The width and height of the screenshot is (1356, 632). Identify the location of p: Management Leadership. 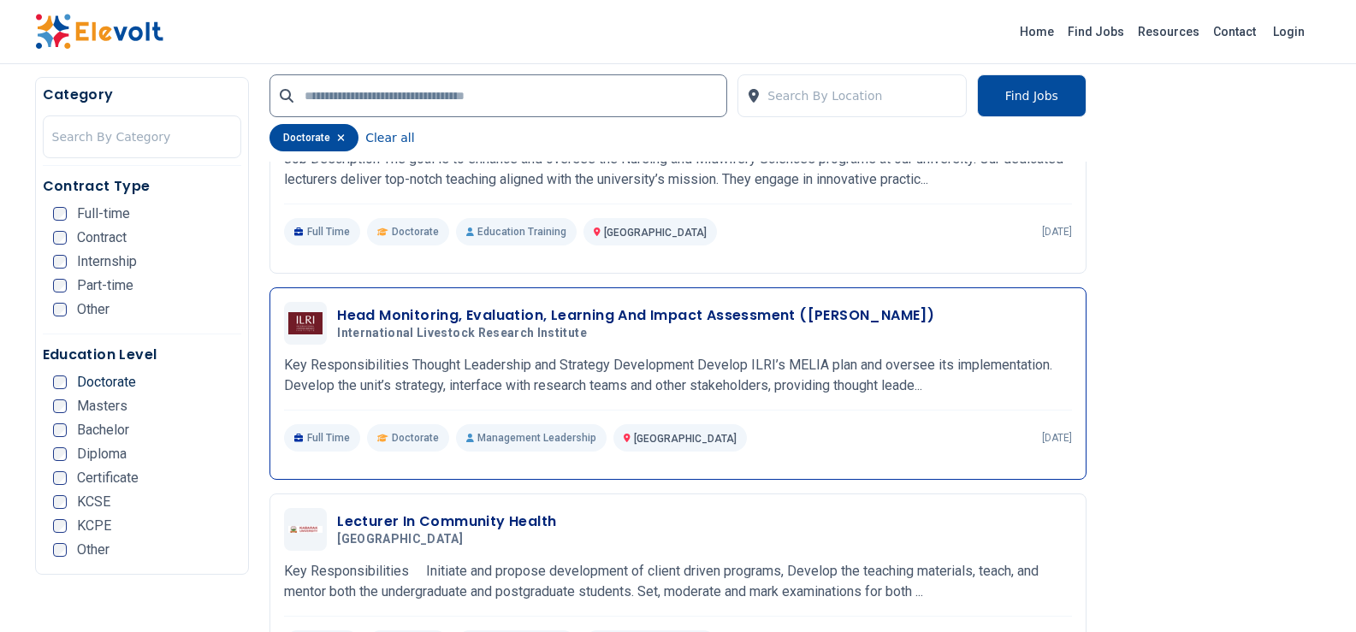
(531, 438).